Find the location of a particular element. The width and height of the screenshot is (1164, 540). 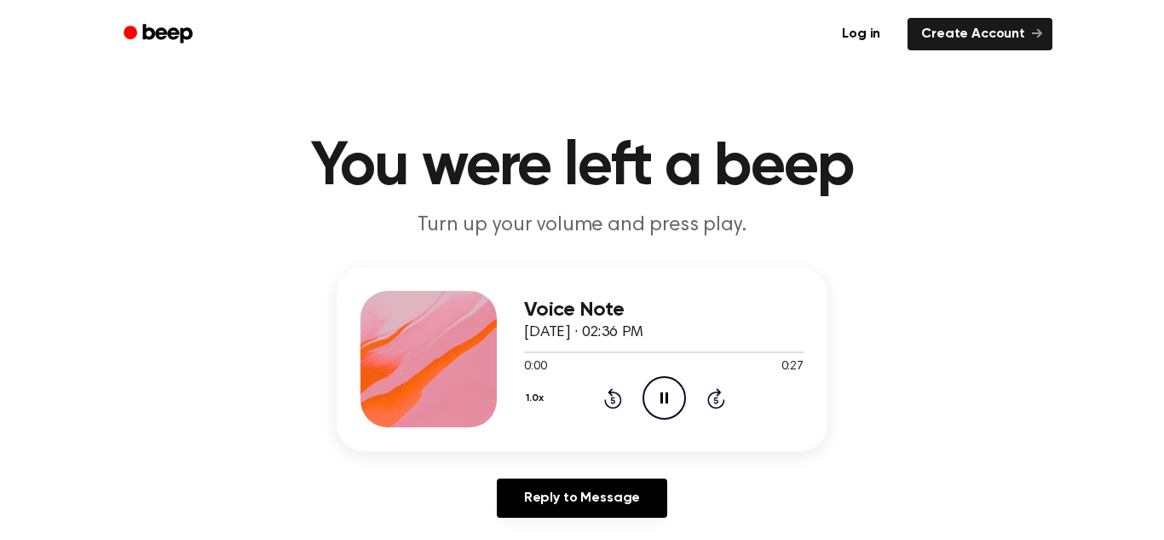

a: Beep is located at coordinates (159, 34).